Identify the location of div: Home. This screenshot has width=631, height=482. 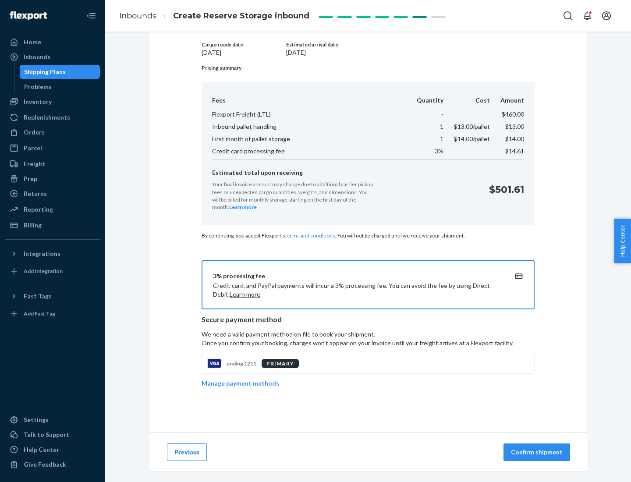
(32, 42).